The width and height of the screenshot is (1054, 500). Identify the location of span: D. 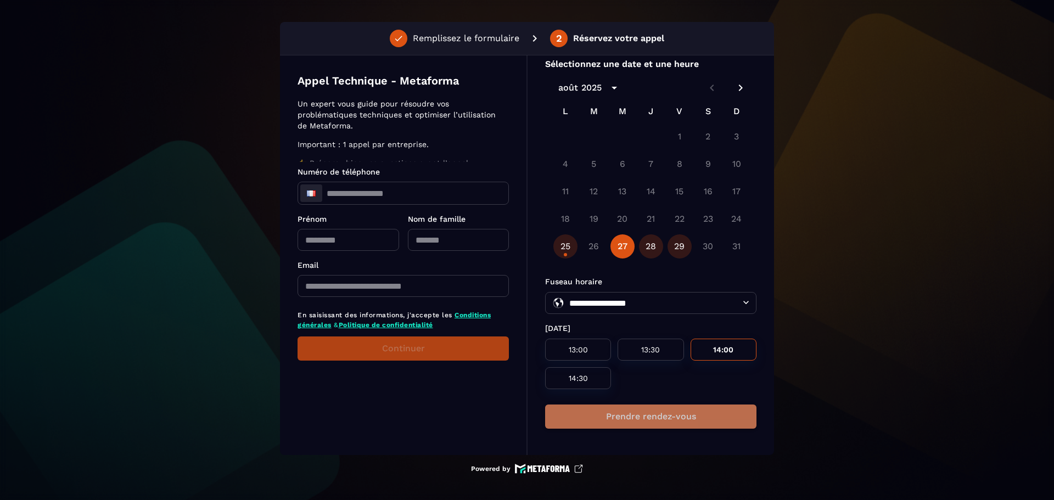
(737, 111).